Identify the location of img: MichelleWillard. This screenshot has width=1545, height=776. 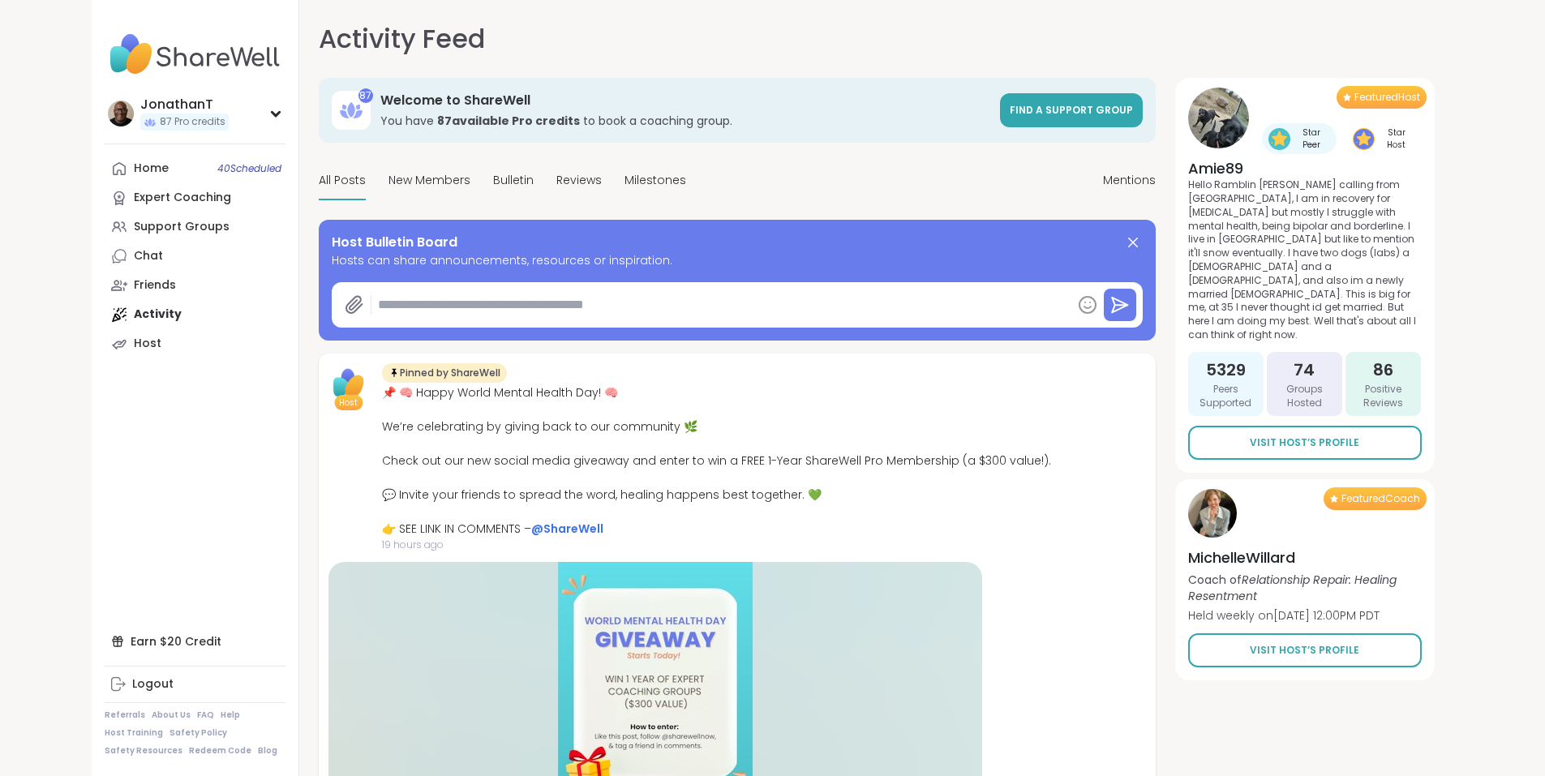
(1213, 513).